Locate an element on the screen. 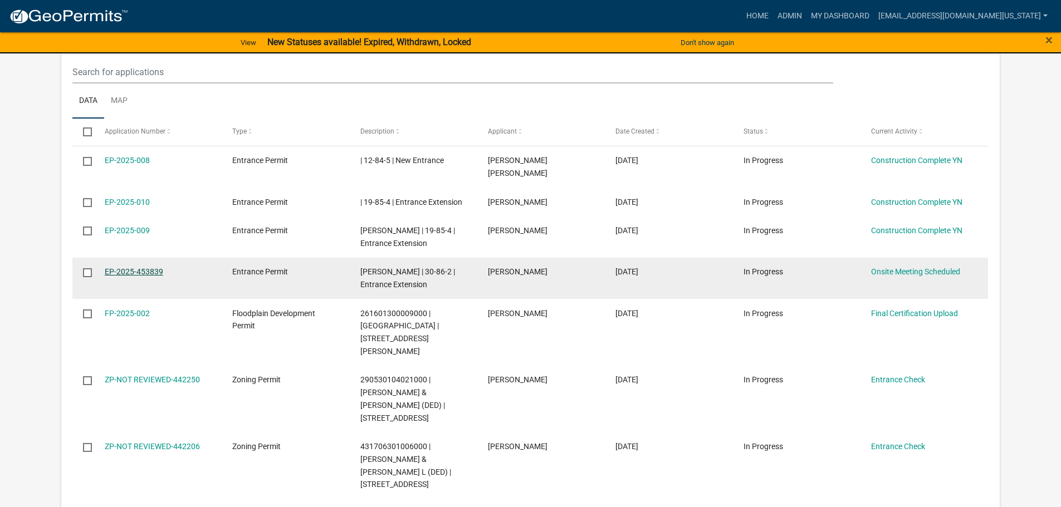 The width and height of the screenshot is (1061, 507). button: Close is located at coordinates (1049, 40).